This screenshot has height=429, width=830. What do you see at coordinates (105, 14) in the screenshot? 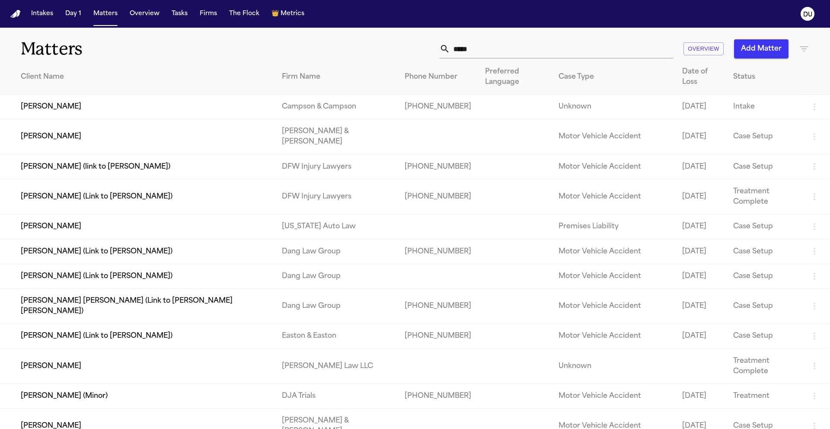
I see `a: Matters` at bounding box center [105, 14].